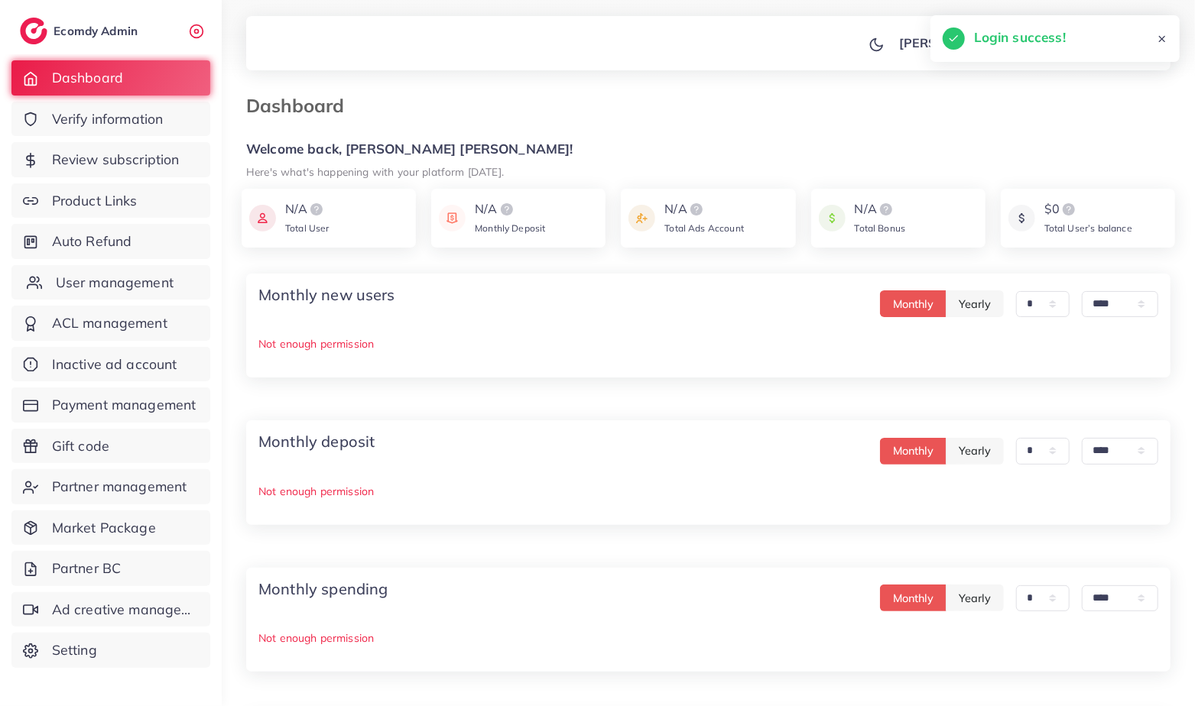 The height and width of the screenshot is (706, 1195). What do you see at coordinates (74, 650) in the screenshot?
I see `span: Setting` at bounding box center [74, 650].